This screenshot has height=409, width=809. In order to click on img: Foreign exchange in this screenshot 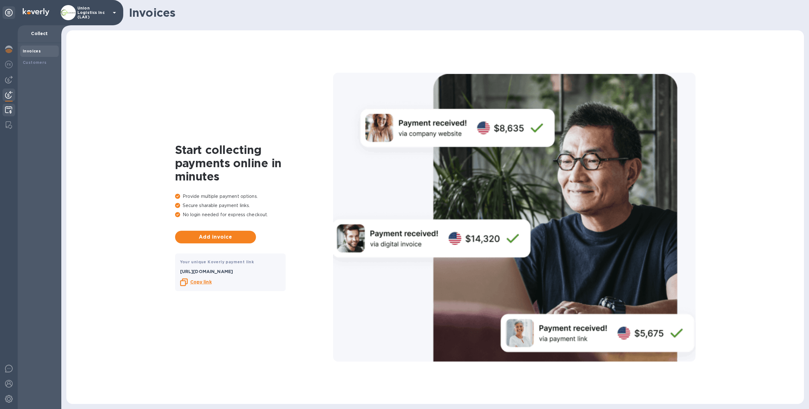, I will do `click(9, 64)`.